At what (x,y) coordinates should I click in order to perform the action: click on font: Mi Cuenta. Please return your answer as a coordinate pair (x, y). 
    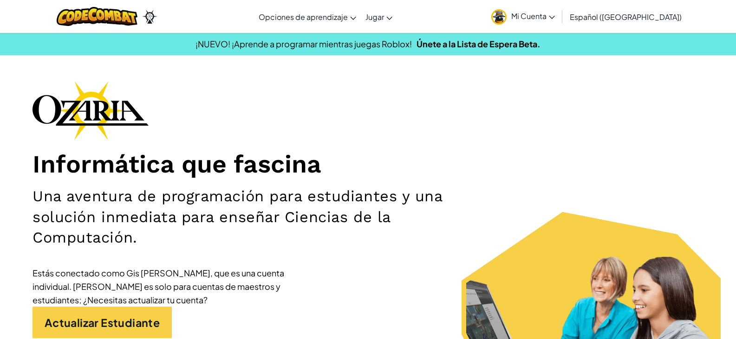
    Looking at the image, I should click on (529, 16).